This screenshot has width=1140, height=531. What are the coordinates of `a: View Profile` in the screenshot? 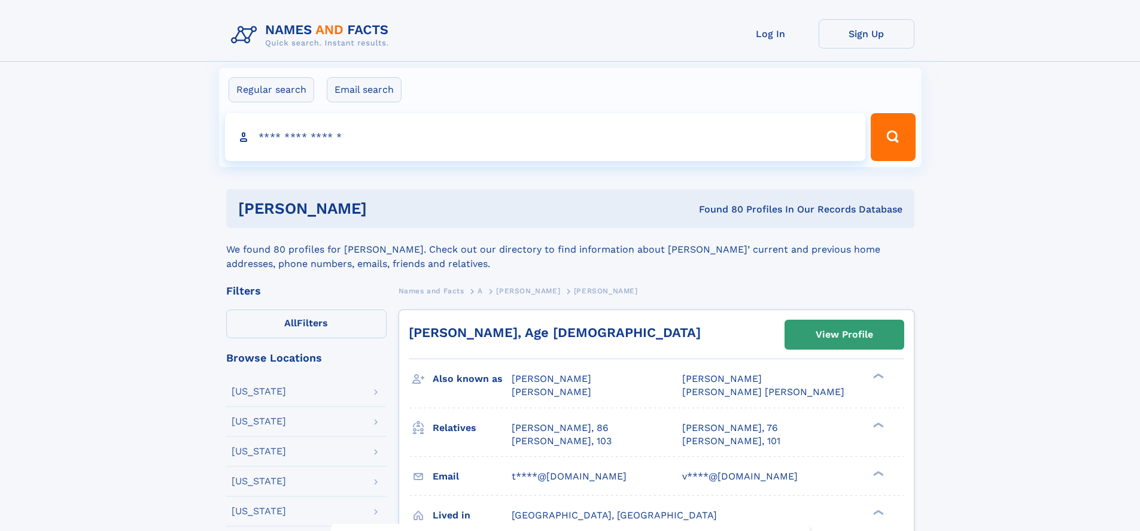 It's located at (844, 334).